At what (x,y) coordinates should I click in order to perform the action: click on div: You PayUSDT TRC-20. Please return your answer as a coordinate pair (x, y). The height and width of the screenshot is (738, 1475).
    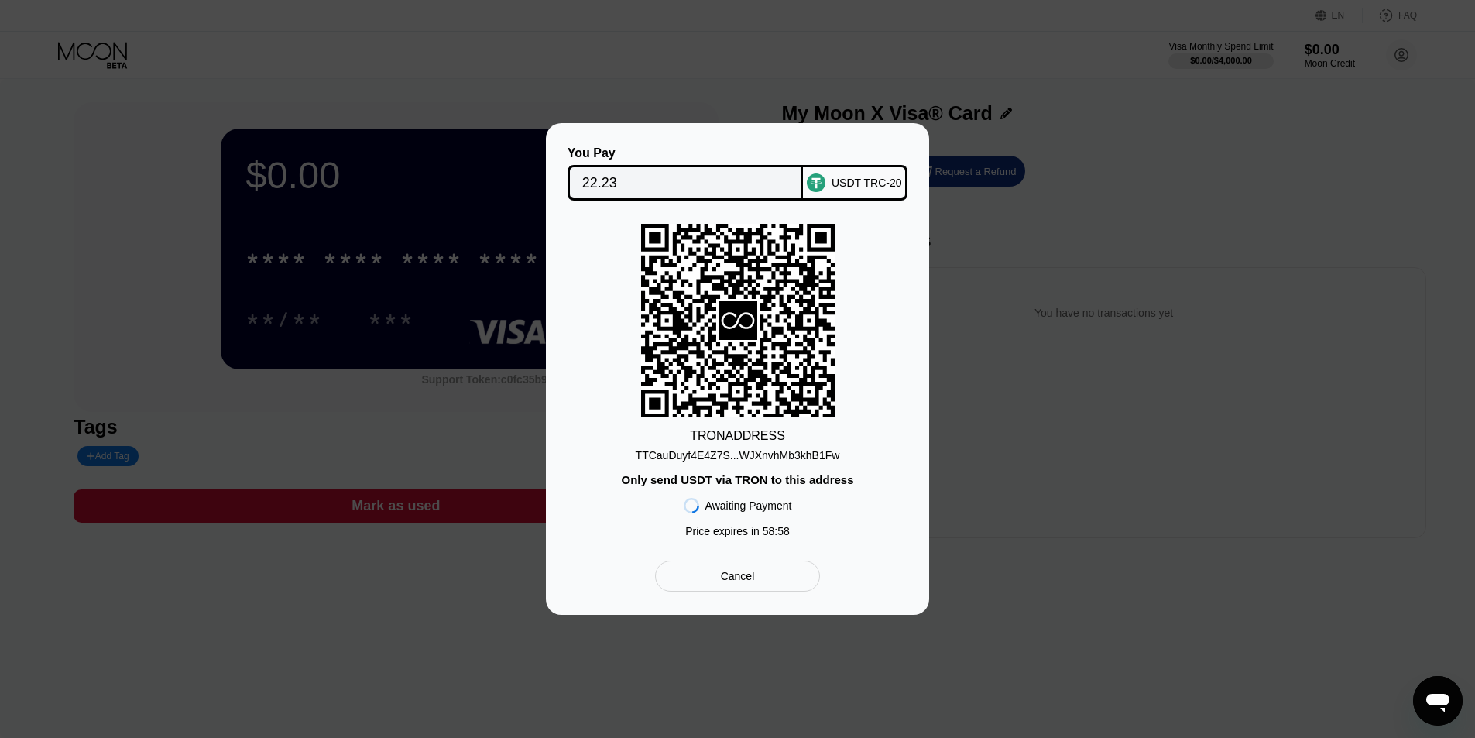
    Looking at the image, I should click on (737, 173).